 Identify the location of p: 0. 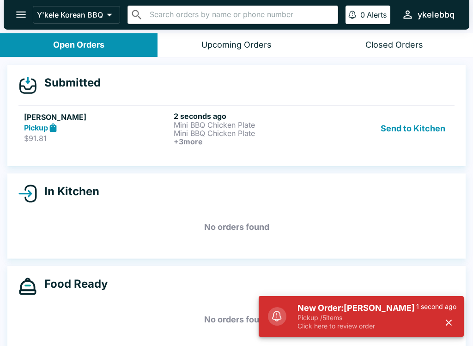
(363, 15).